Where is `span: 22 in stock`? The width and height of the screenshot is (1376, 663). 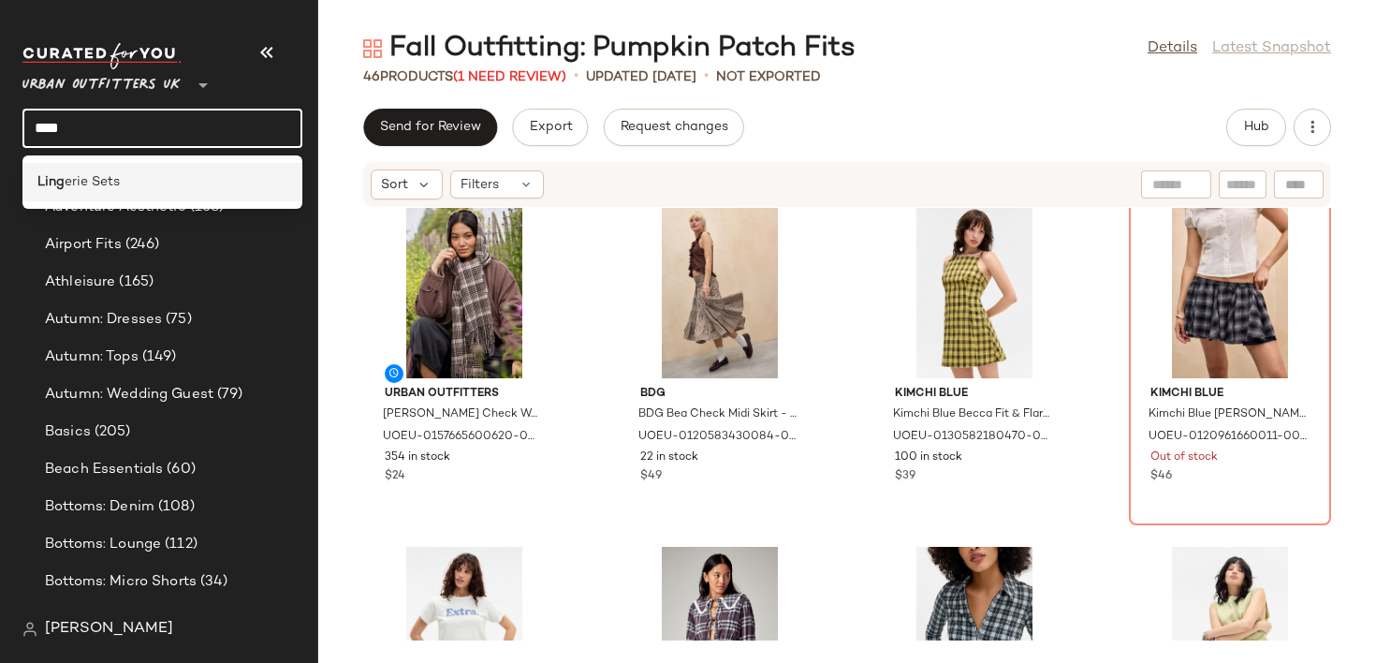
span: 22 in stock is located at coordinates (669, 458).